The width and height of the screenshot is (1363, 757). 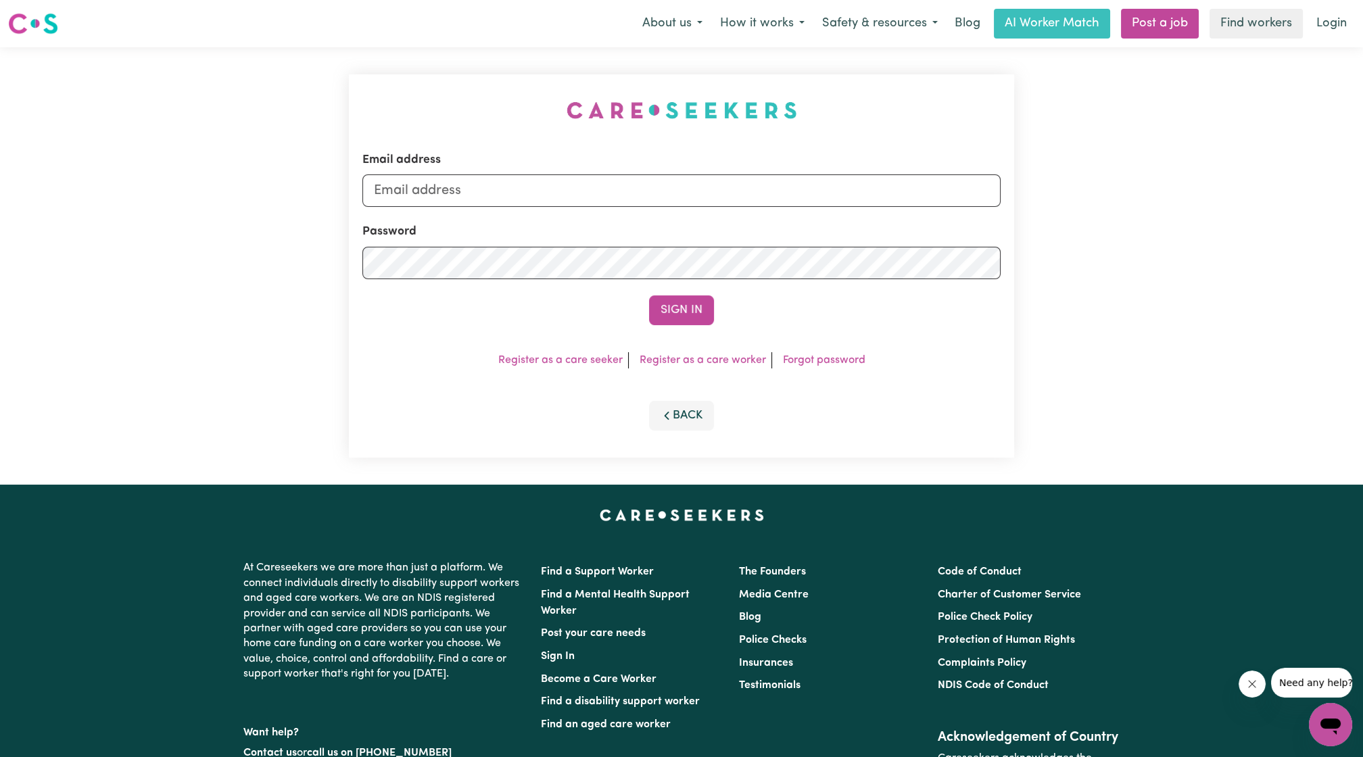 What do you see at coordinates (772, 572) in the screenshot?
I see `a: The Founders` at bounding box center [772, 572].